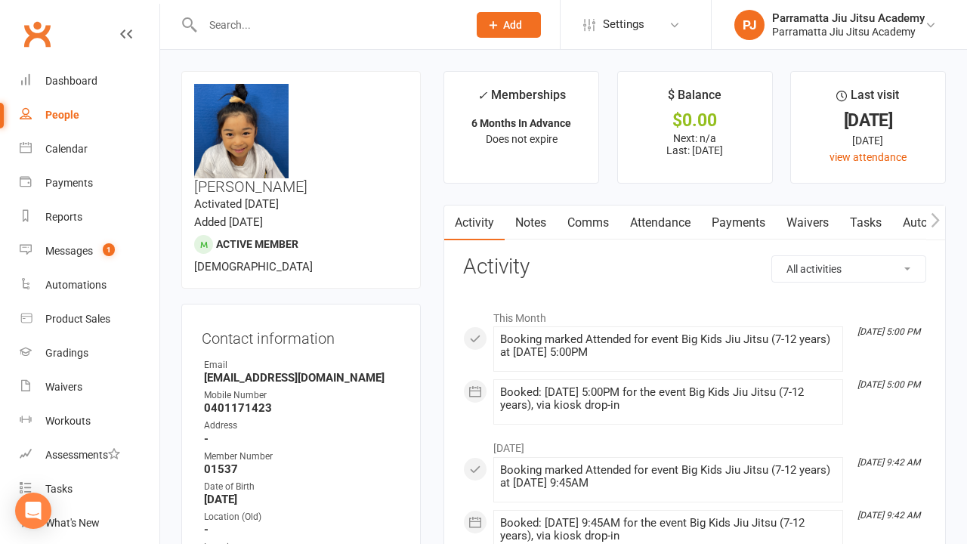 The width and height of the screenshot is (967, 544). I want to click on a: Automations, so click(89, 285).